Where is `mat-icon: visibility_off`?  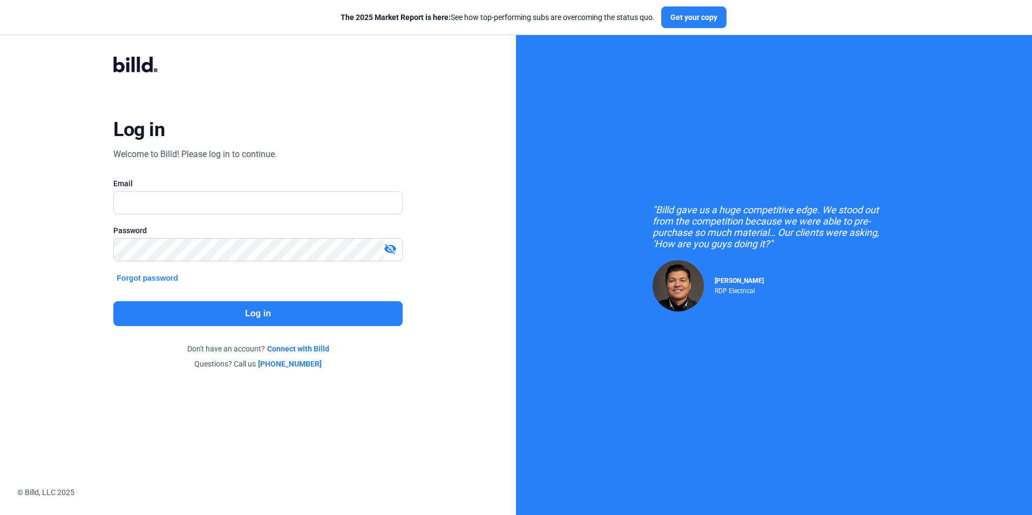
mat-icon: visibility_off is located at coordinates (390, 249).